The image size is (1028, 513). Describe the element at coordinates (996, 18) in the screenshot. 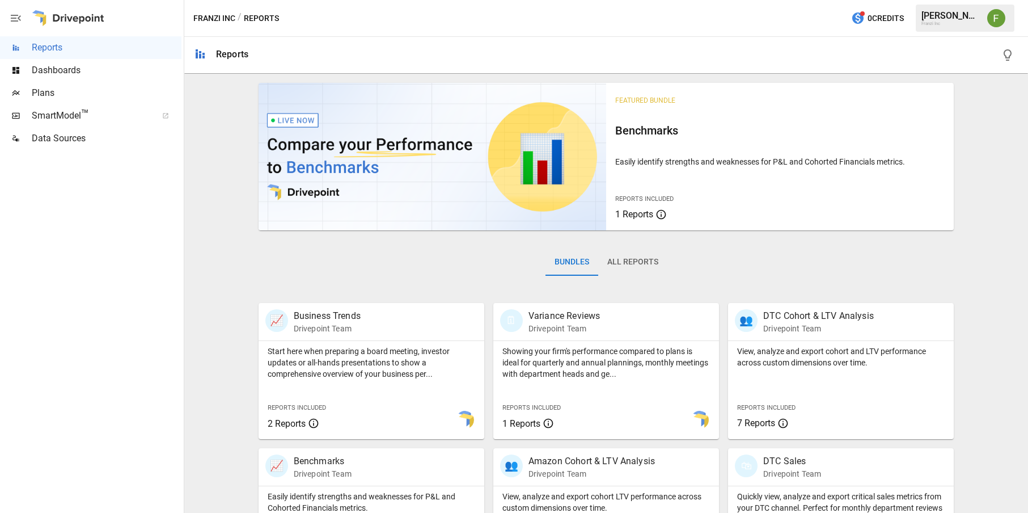

I see `button: Franzi Ibscher` at that location.